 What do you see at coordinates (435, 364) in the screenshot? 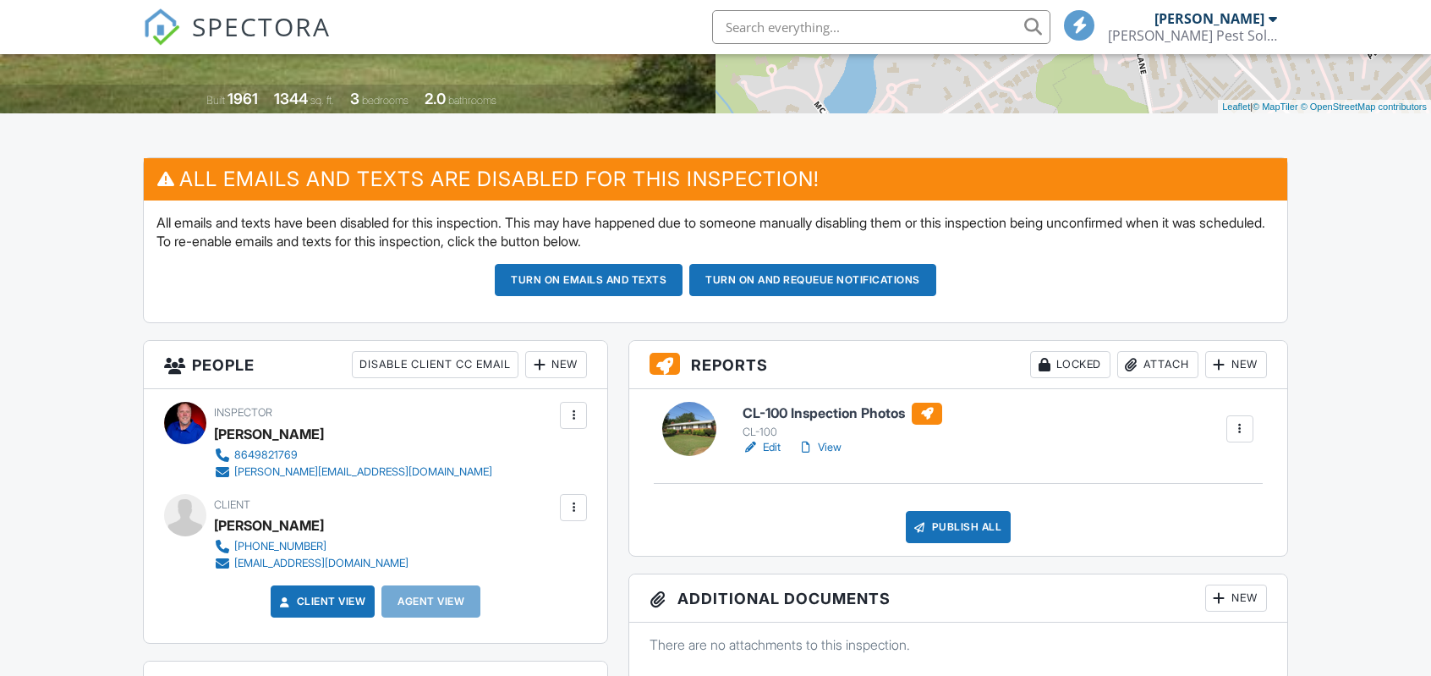
I see `div: Disable Client CC Email` at bounding box center [435, 364].